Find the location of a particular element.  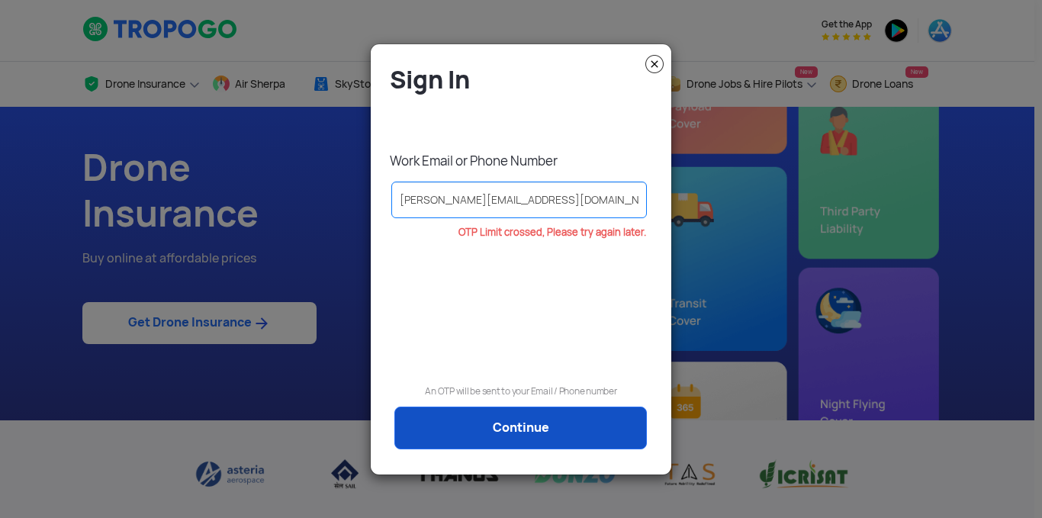

p: OTP Limit crossed, Please try again later. is located at coordinates (514, 233).